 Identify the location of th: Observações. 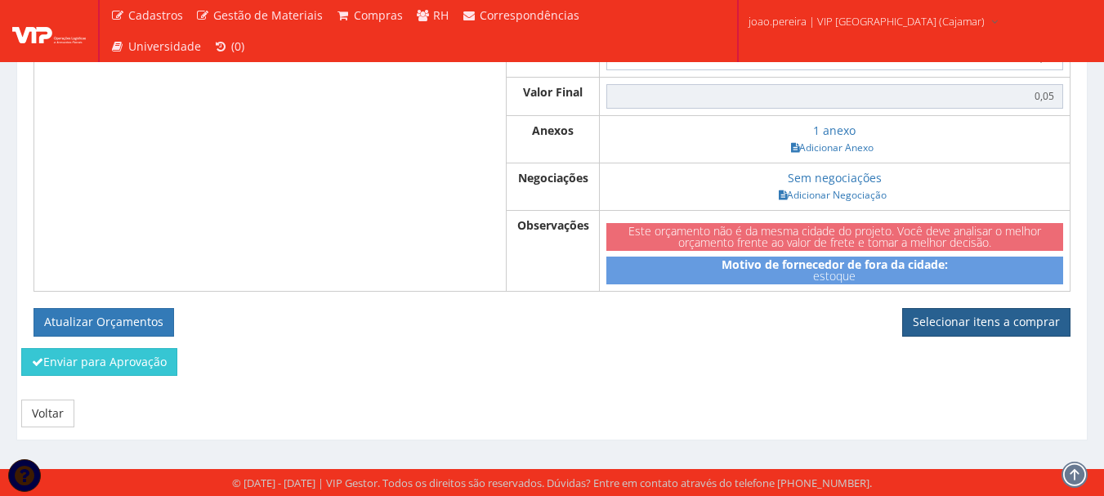
(553, 251).